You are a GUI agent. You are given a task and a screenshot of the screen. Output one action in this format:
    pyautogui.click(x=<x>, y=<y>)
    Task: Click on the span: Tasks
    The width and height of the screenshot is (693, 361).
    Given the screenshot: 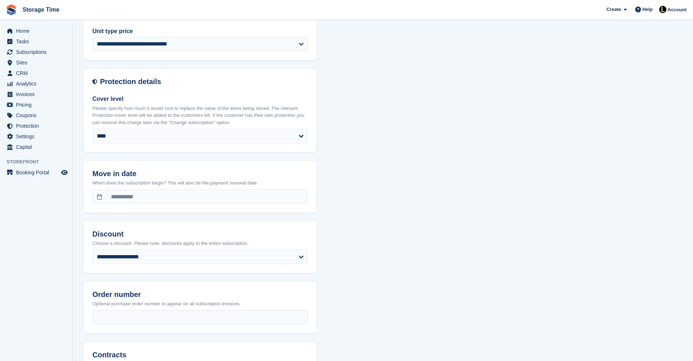 What is the action you would take?
    pyautogui.click(x=38, y=41)
    